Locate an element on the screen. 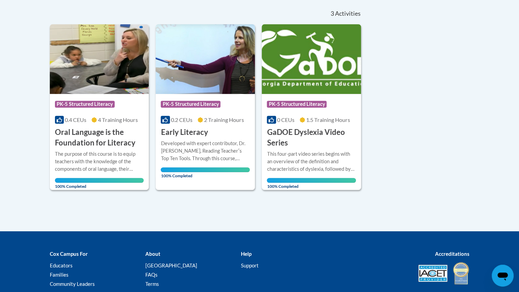 The height and width of the screenshot is (292, 519). span: 2 Training Hours is located at coordinates (224, 119).